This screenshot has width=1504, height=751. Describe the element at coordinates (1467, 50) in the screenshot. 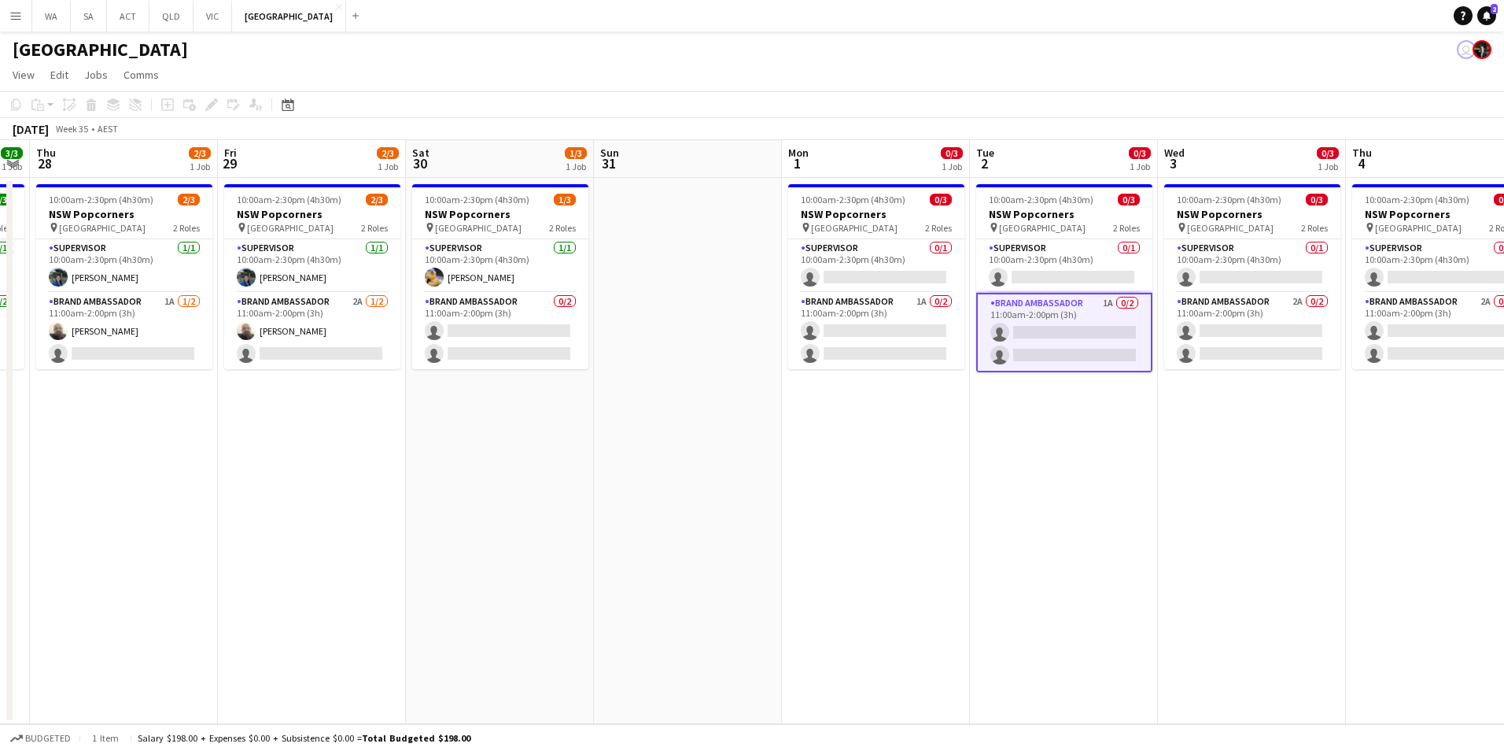

I see `app-user-avatar: Declan Murray` at that location.